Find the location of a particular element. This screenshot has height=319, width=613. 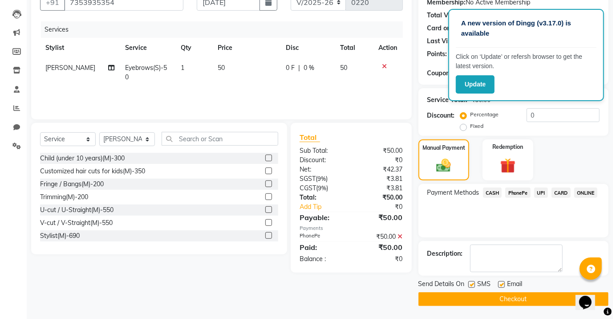

label: Fixed is located at coordinates (477, 126).